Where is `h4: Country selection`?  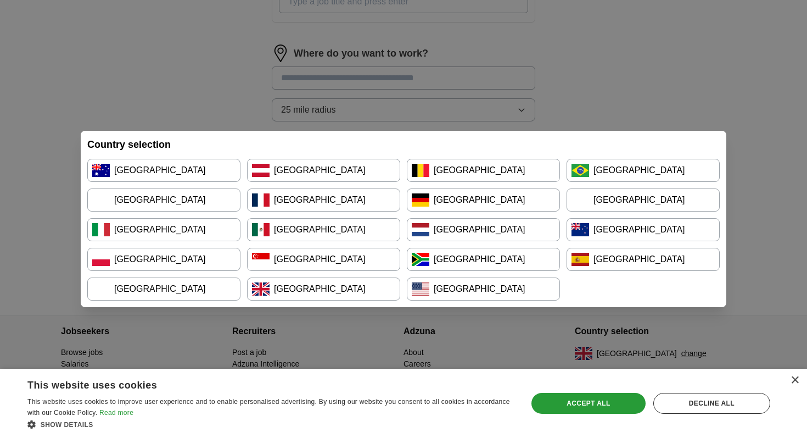 h4: Country selection is located at coordinates (404, 144).